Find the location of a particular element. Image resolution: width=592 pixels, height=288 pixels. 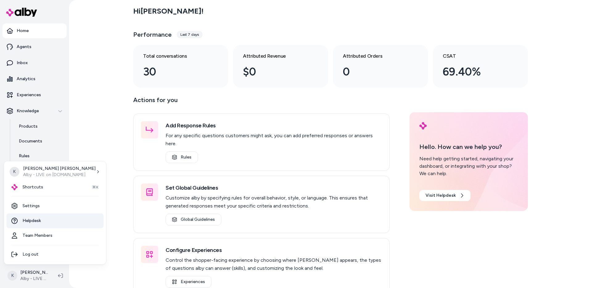

span: K is located at coordinates (14, 172).